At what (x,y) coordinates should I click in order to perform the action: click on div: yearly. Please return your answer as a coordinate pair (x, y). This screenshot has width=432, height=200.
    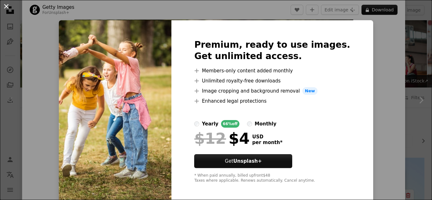
    Looking at the image, I should click on (210, 124).